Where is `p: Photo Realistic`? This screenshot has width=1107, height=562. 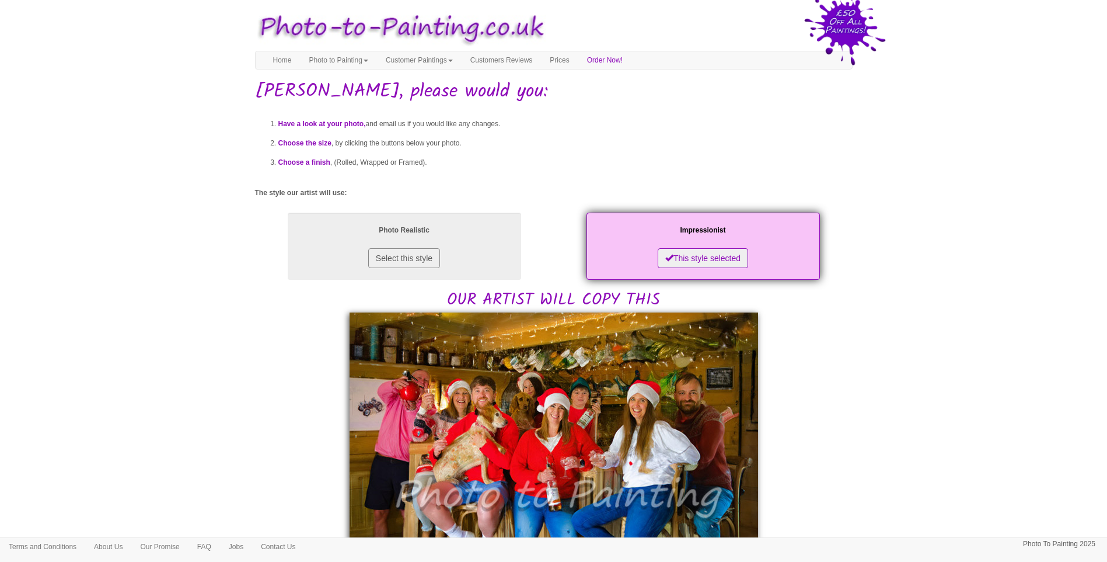 p: Photo Realistic is located at coordinates (405, 230).